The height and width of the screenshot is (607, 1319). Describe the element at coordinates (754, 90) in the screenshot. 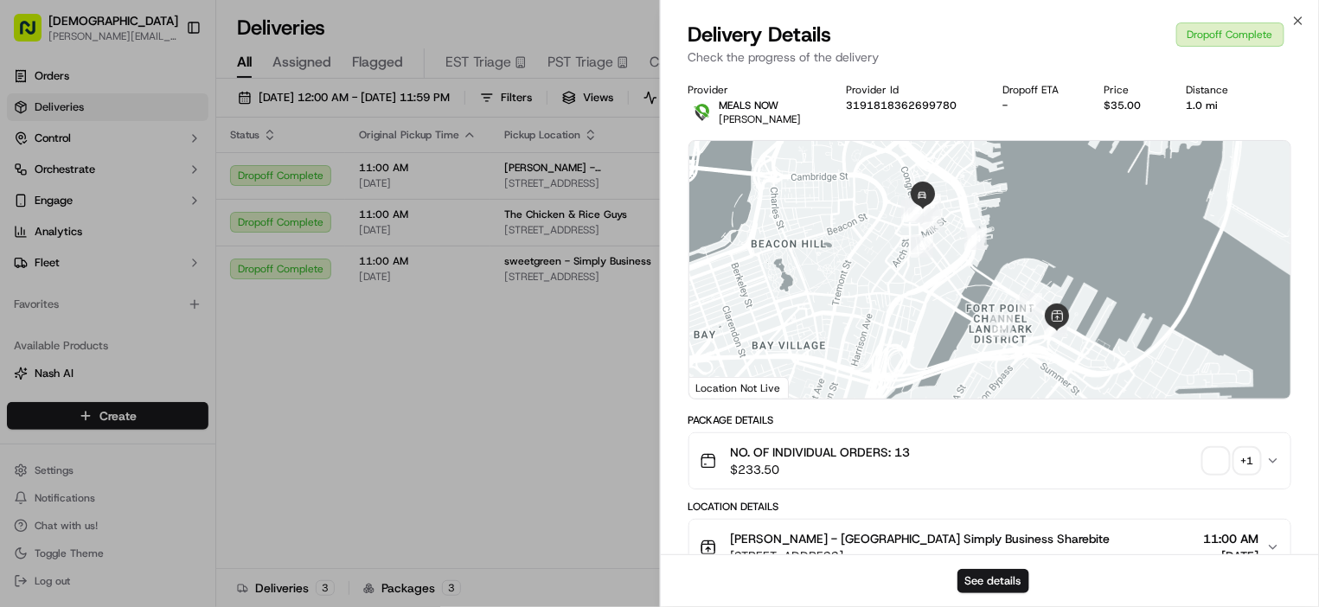

I see `div: Provider` at that location.